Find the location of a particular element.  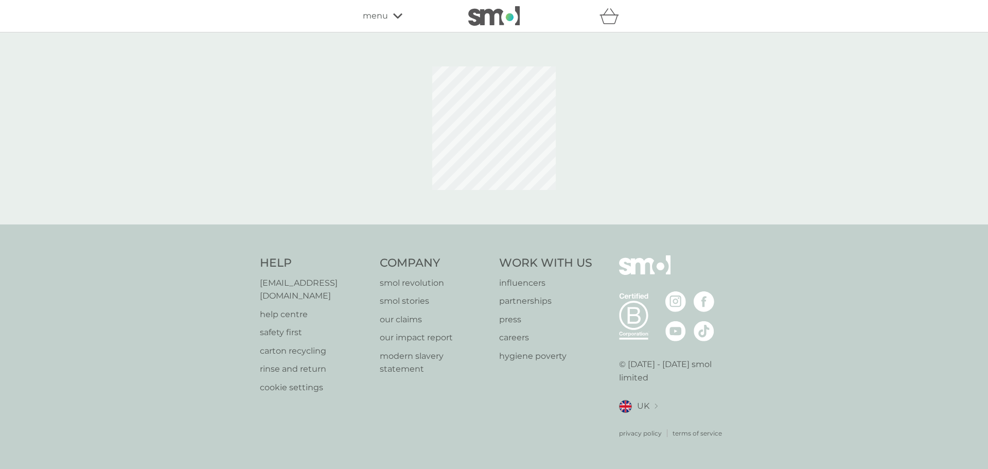

p: safety first is located at coordinates (314, 332).